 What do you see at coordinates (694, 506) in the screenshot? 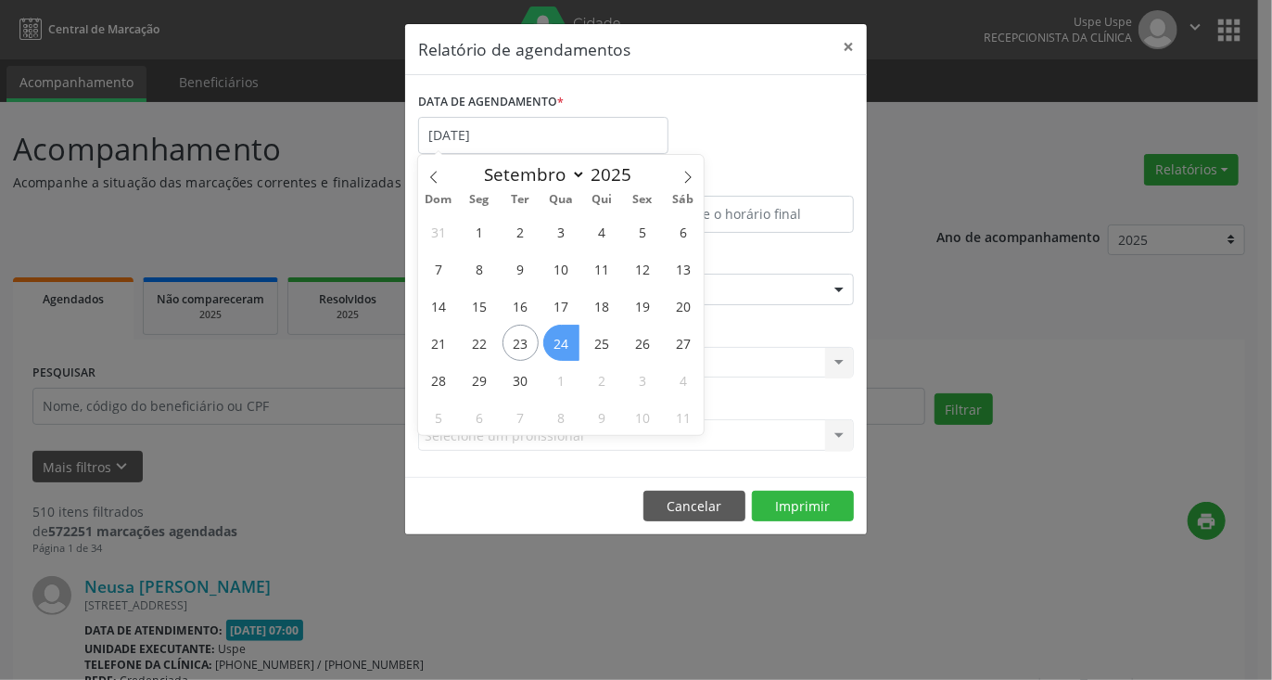
I see `button: Cancelar` at bounding box center [694, 506].